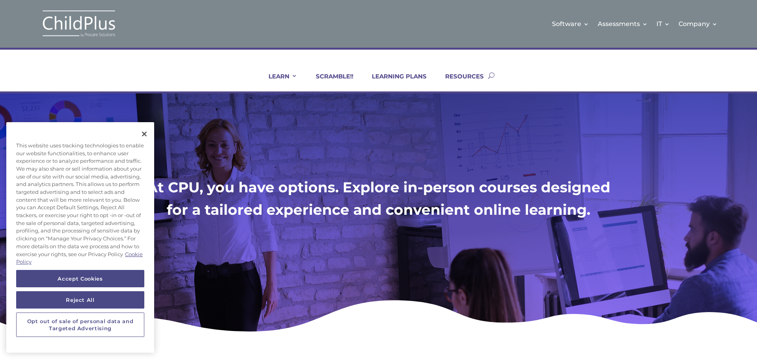 Image resolution: width=757 pixels, height=359 pixels. Describe the element at coordinates (663, 24) in the screenshot. I see `a: IT` at that location.